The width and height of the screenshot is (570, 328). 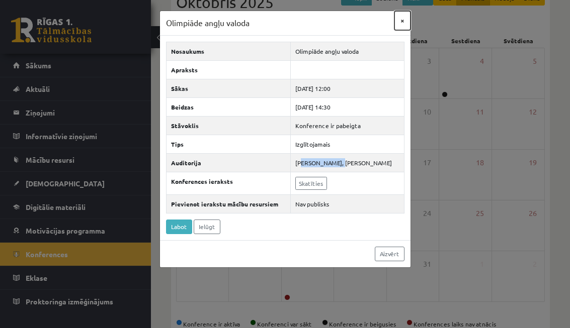 What do you see at coordinates (389, 254) in the screenshot?
I see `a: Aizvērt` at bounding box center [389, 254].